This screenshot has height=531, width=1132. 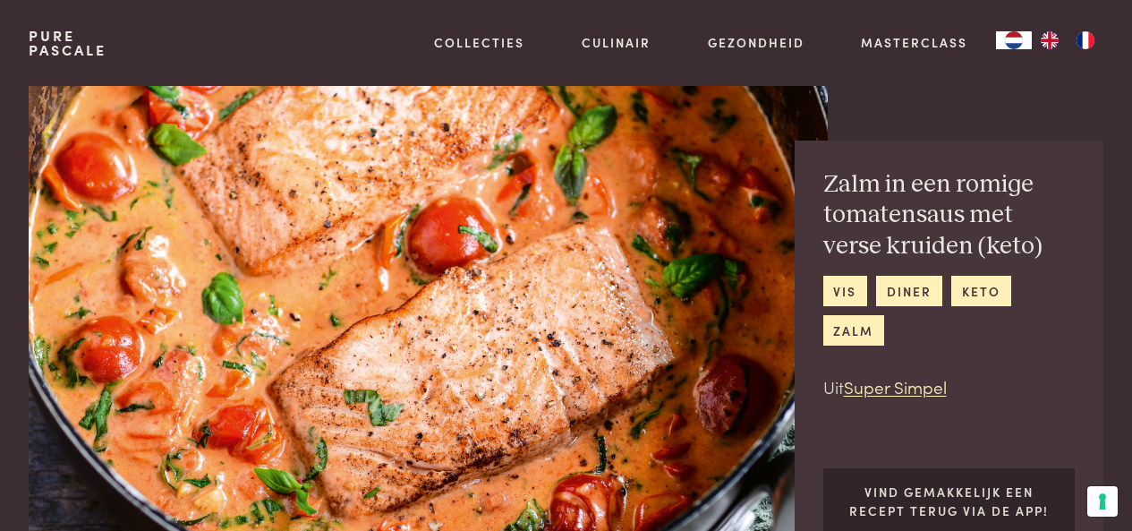 I want to click on a: EN, so click(x=1050, y=40).